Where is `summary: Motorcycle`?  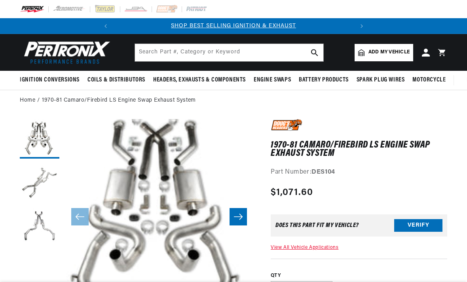 summary: Motorcycle is located at coordinates (429, 80).